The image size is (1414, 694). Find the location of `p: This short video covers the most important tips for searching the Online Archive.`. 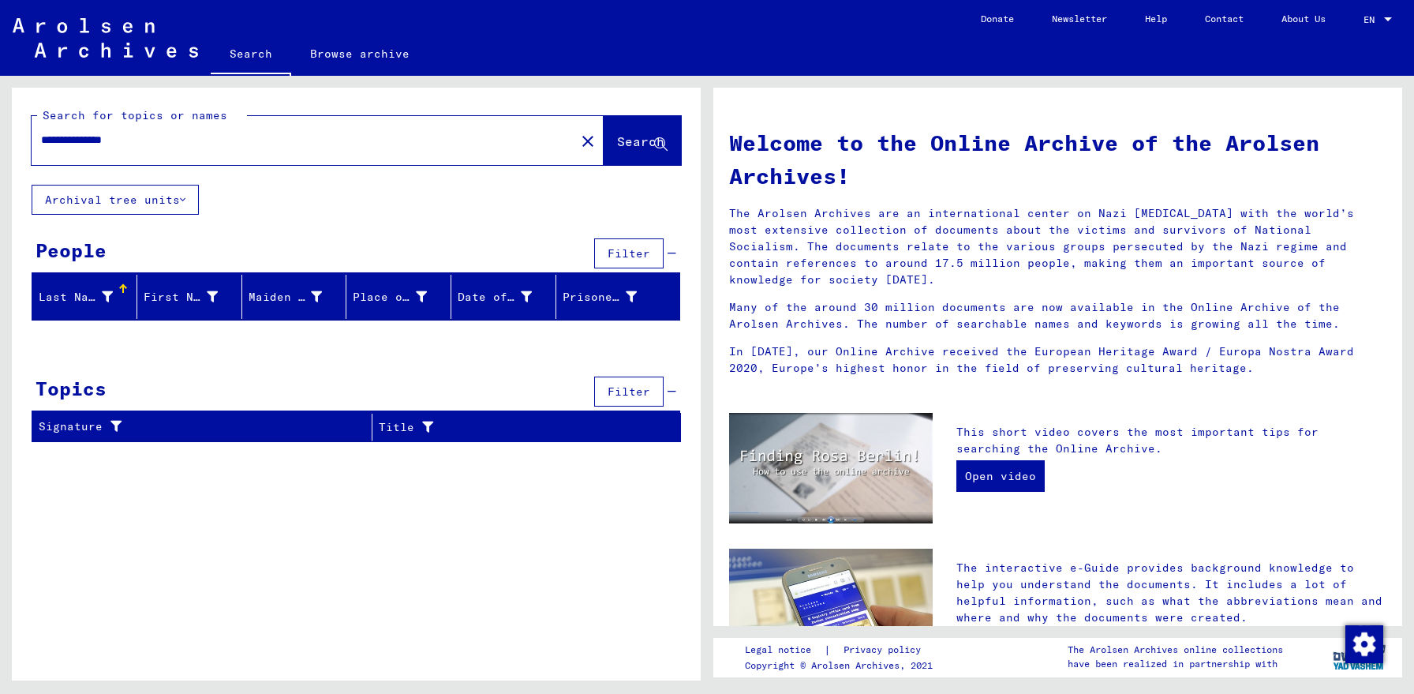

p: This short video covers the most important tips for searching the Online Archive. is located at coordinates (1171, 440).